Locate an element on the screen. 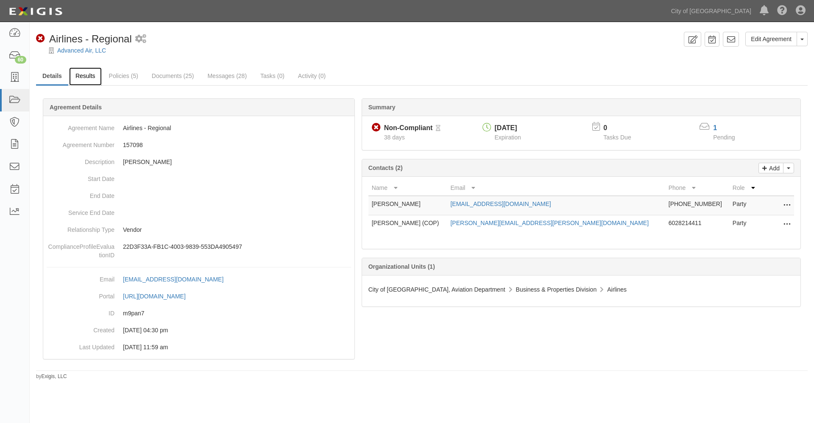  img: logo-5460c22ac91f19d4615b14bd174203de0afe785f0fc80cf4dbbc73dc1793850b.png is located at coordinates (36, 11).